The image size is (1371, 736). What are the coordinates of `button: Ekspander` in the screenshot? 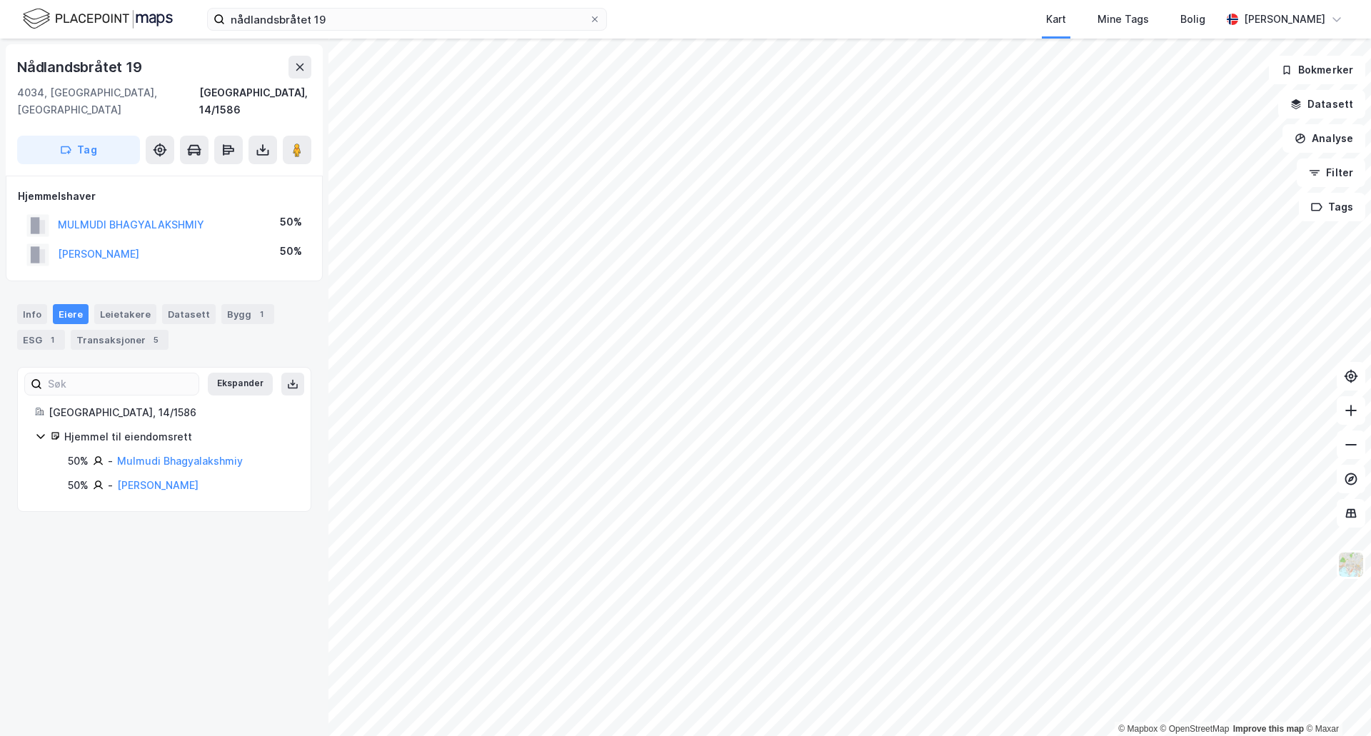 It's located at (240, 384).